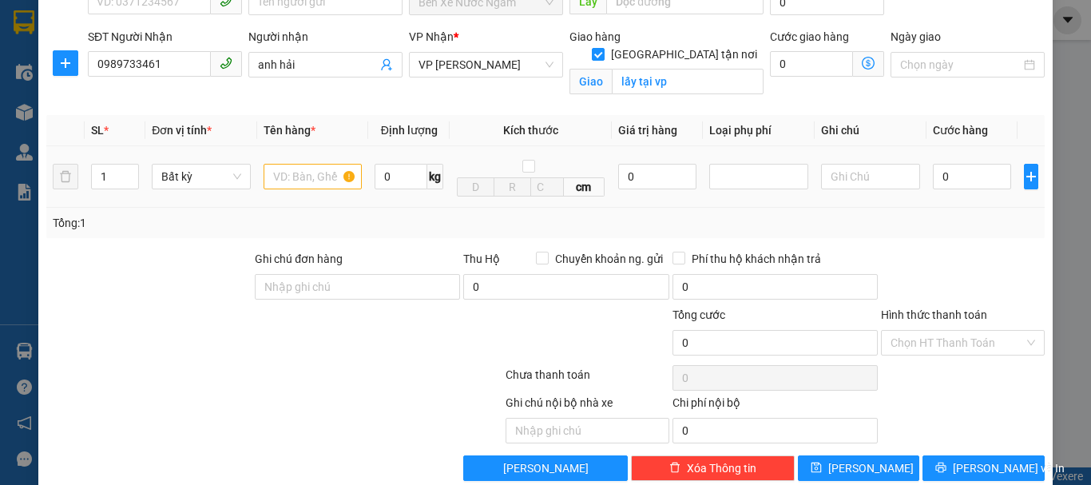  Describe the element at coordinates (915, 37) in the screenshot. I see `label: Ngày giao` at that location.